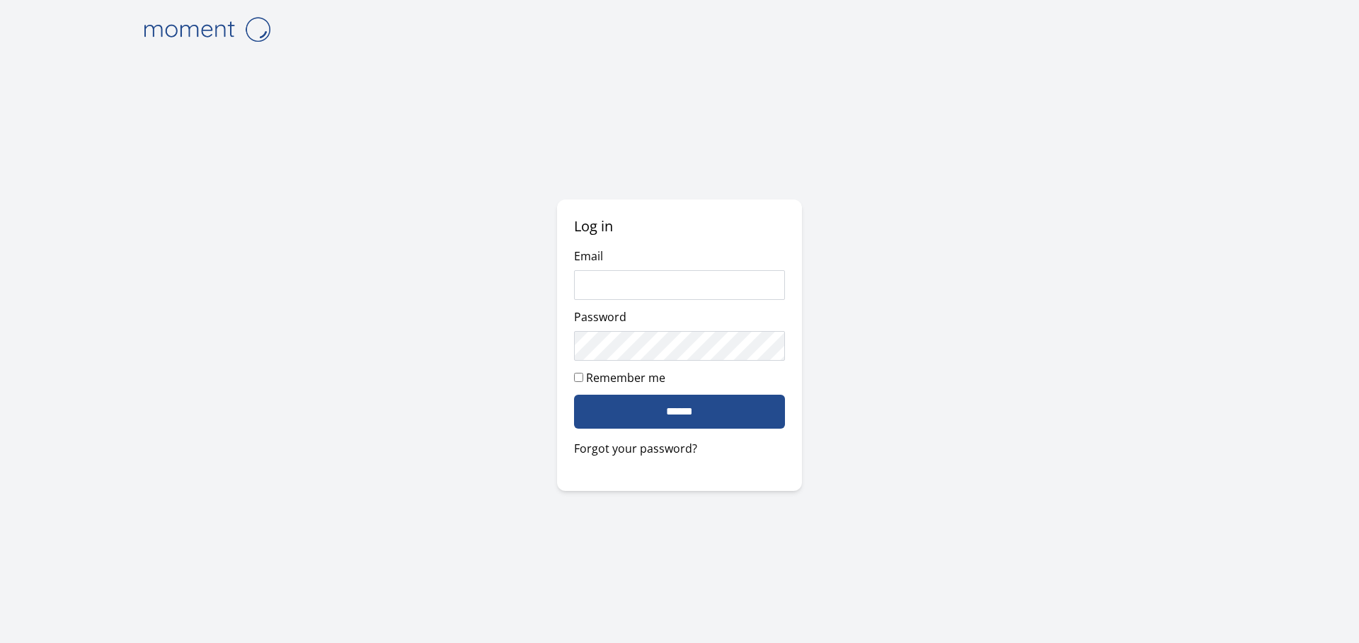  What do you see at coordinates (588, 256) in the screenshot?
I see `label: Email` at bounding box center [588, 256].